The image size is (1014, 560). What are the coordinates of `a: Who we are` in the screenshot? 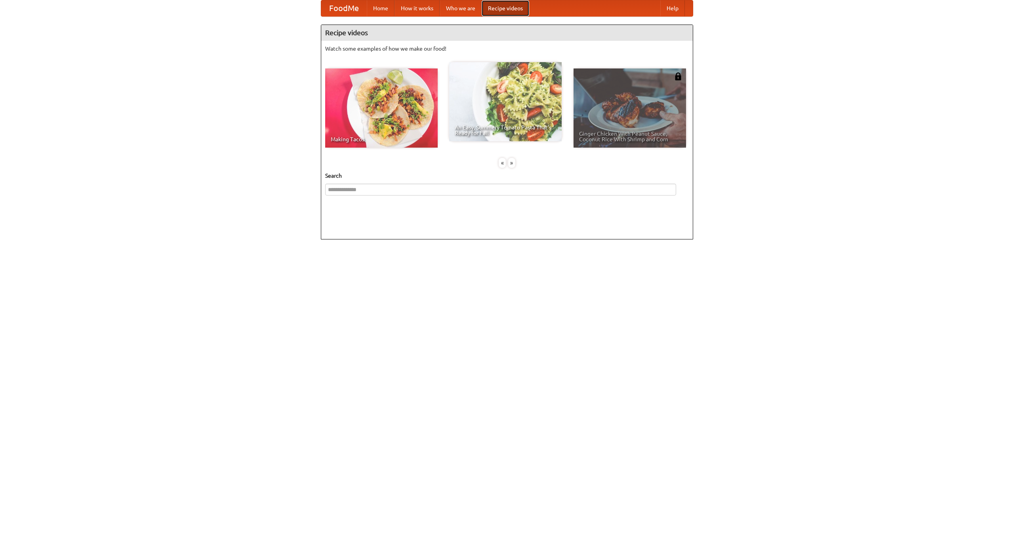 It's located at (461, 8).